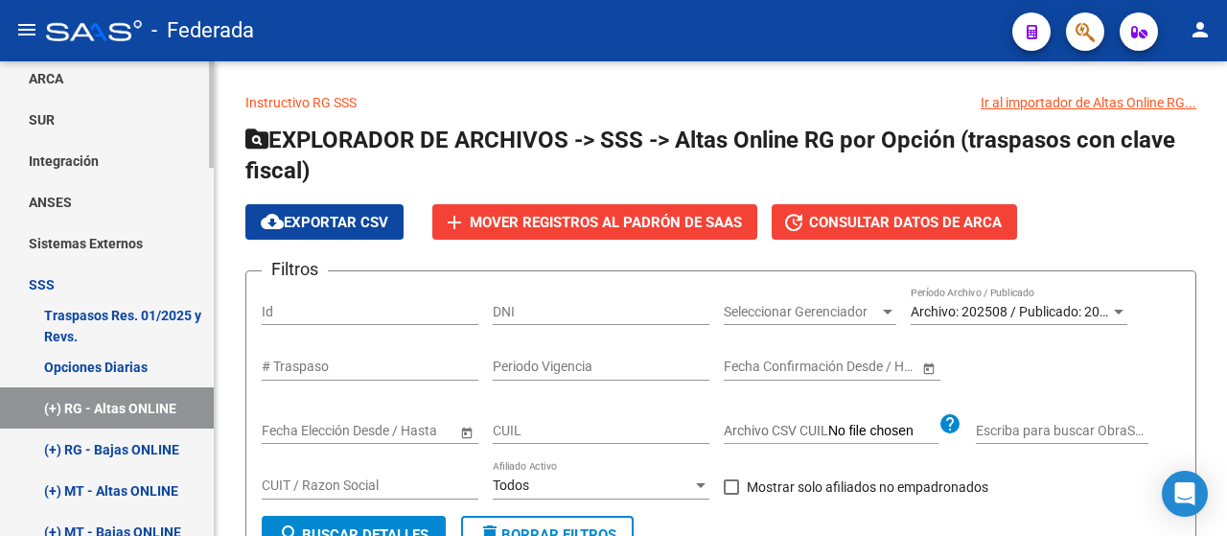 Image resolution: width=1227 pixels, height=536 pixels. Describe the element at coordinates (867, 487) in the screenshot. I see `span: Mostrar solo afiliados no empadronados` at that location.